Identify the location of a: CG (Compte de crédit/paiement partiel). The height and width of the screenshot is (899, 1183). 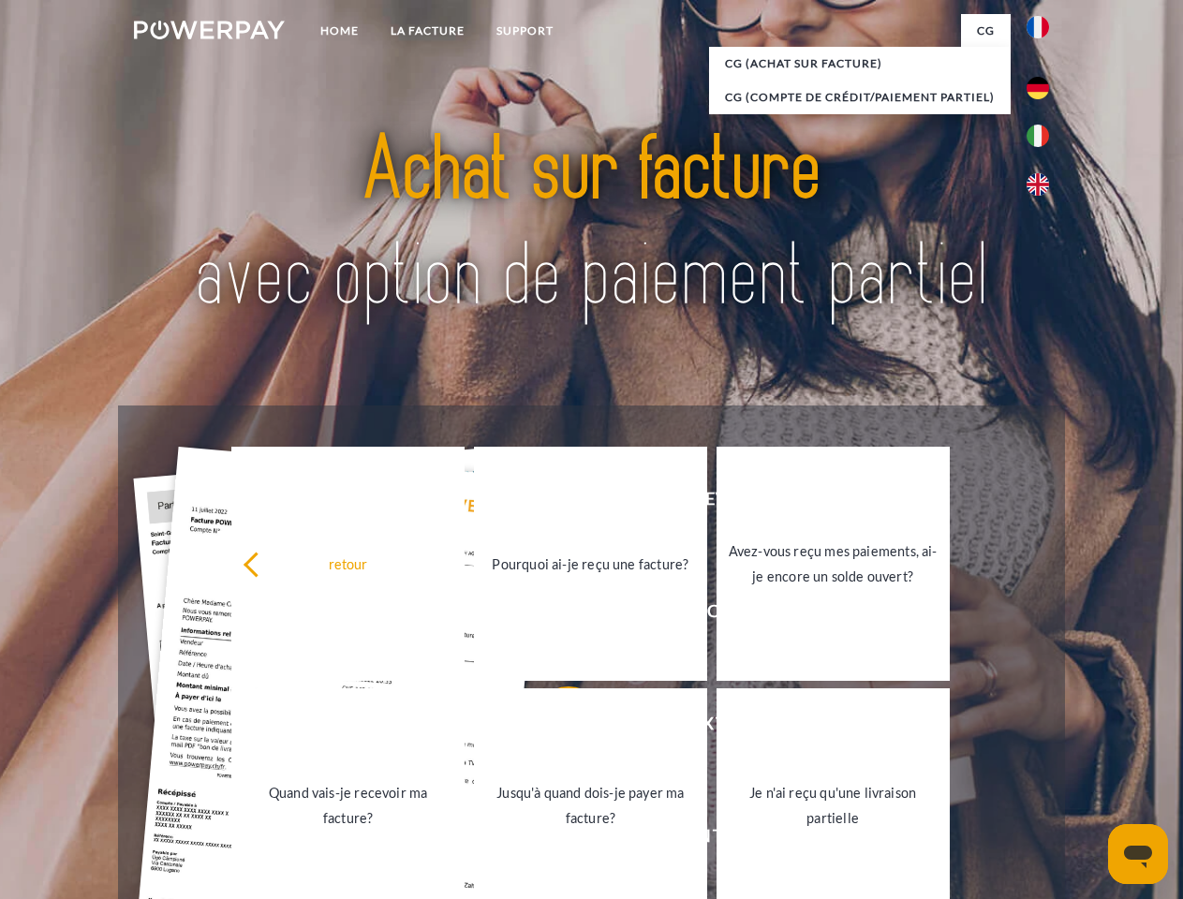
(860, 97).